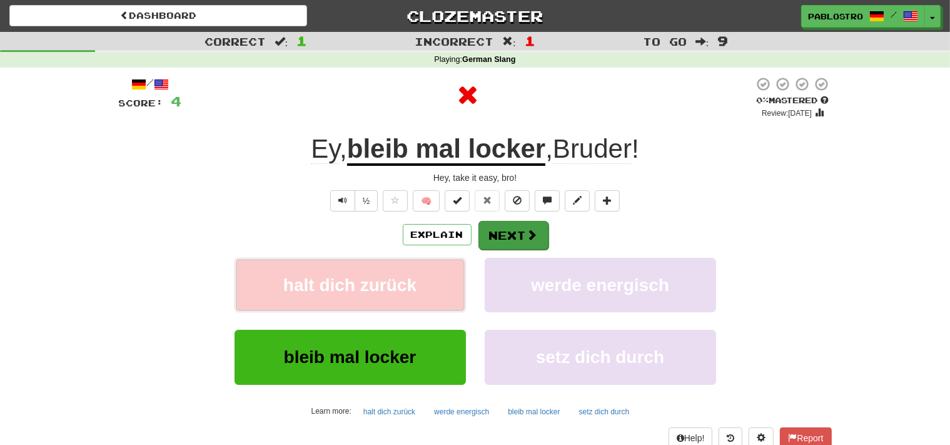 This screenshot has width=950, height=445. What do you see at coordinates (367, 201) in the screenshot?
I see `button: ½` at bounding box center [367, 201].